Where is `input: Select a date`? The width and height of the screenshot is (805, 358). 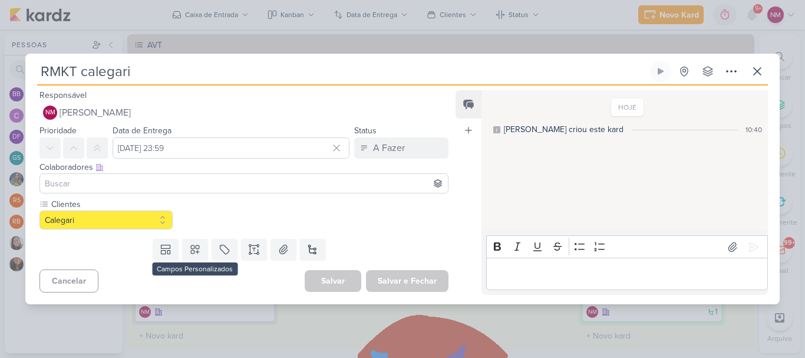 input: Select a date is located at coordinates (231, 148).